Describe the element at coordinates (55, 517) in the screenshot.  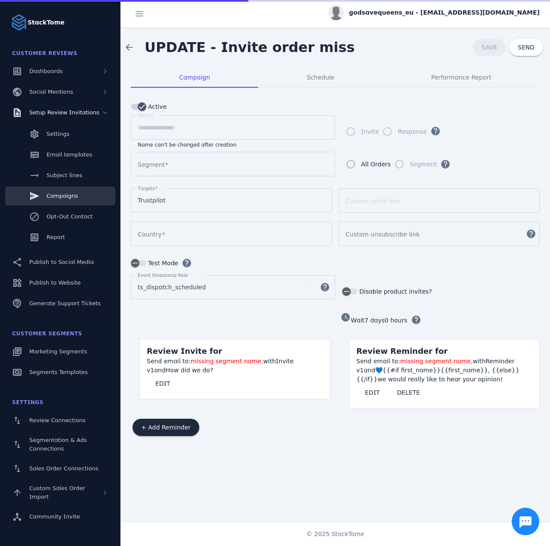
I see `span: Community Invite` at that location.